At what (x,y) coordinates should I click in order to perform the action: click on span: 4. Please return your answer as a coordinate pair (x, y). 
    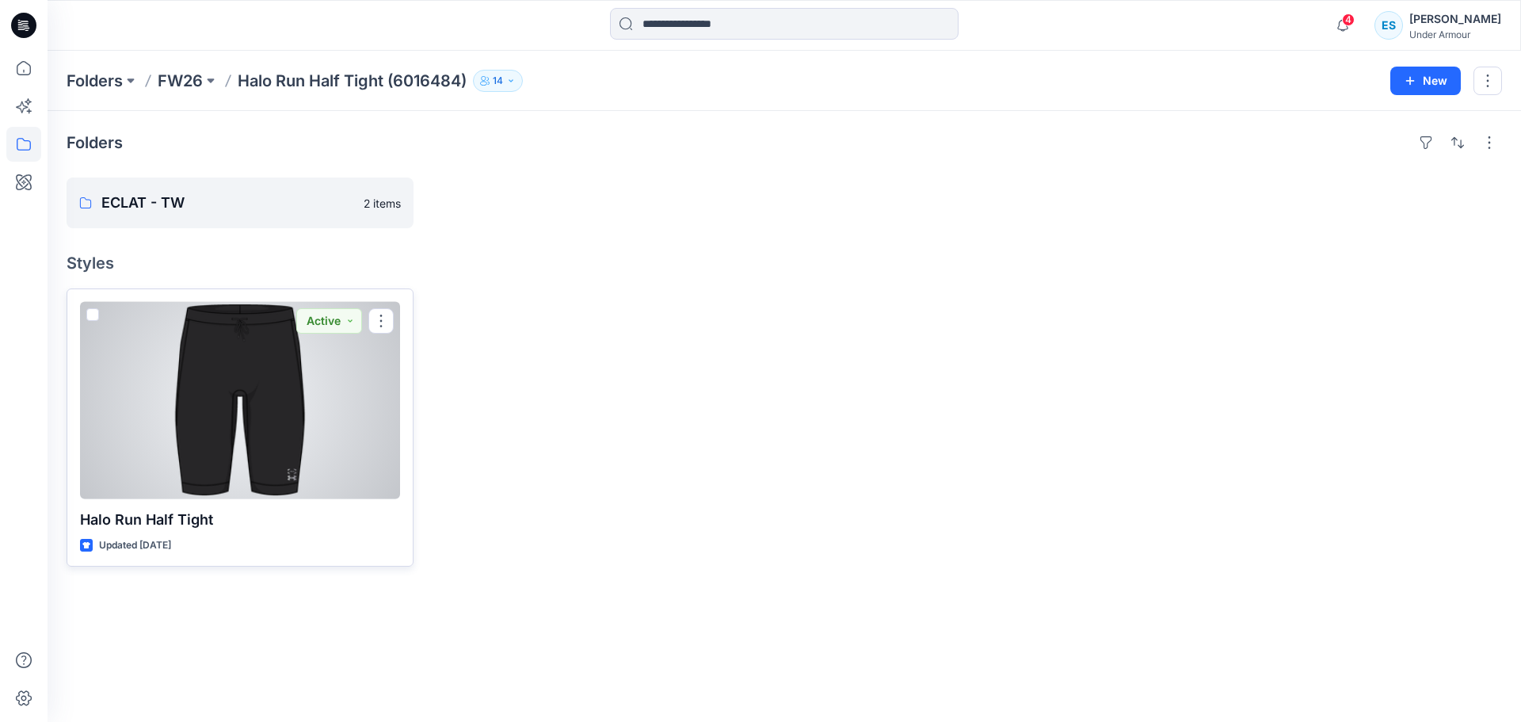
    Looking at the image, I should click on (1348, 20).